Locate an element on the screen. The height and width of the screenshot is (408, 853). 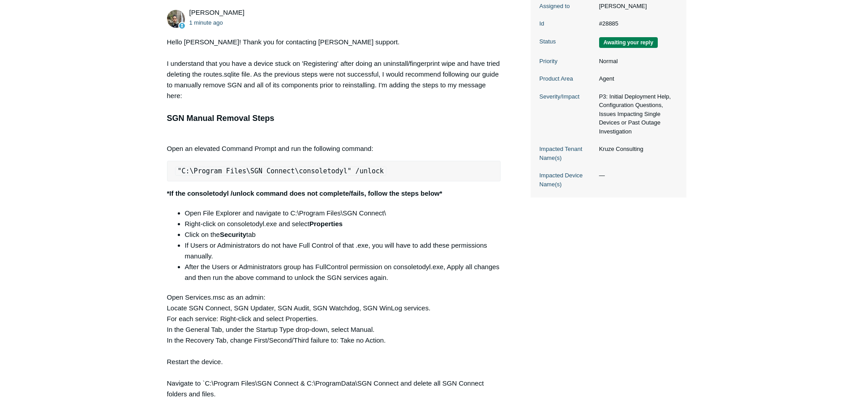
dt: Impacted Device Name(s) is located at coordinates (567, 179).